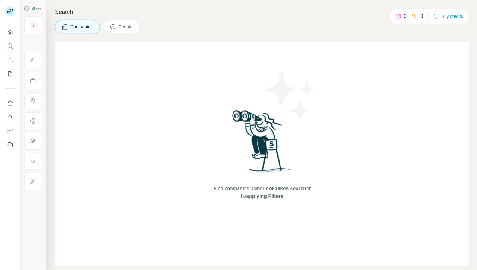 The image size is (477, 270). I want to click on button: Enrich CSV, so click(10, 60).